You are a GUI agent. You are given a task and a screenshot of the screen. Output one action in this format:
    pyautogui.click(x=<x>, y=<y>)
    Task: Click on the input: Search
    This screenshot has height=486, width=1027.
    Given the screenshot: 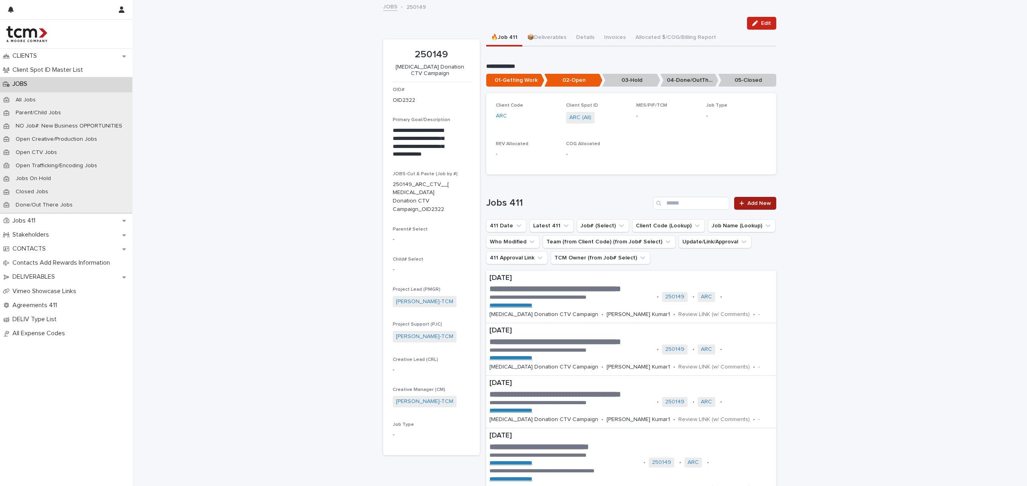 What is the action you would take?
    pyautogui.click(x=691, y=203)
    